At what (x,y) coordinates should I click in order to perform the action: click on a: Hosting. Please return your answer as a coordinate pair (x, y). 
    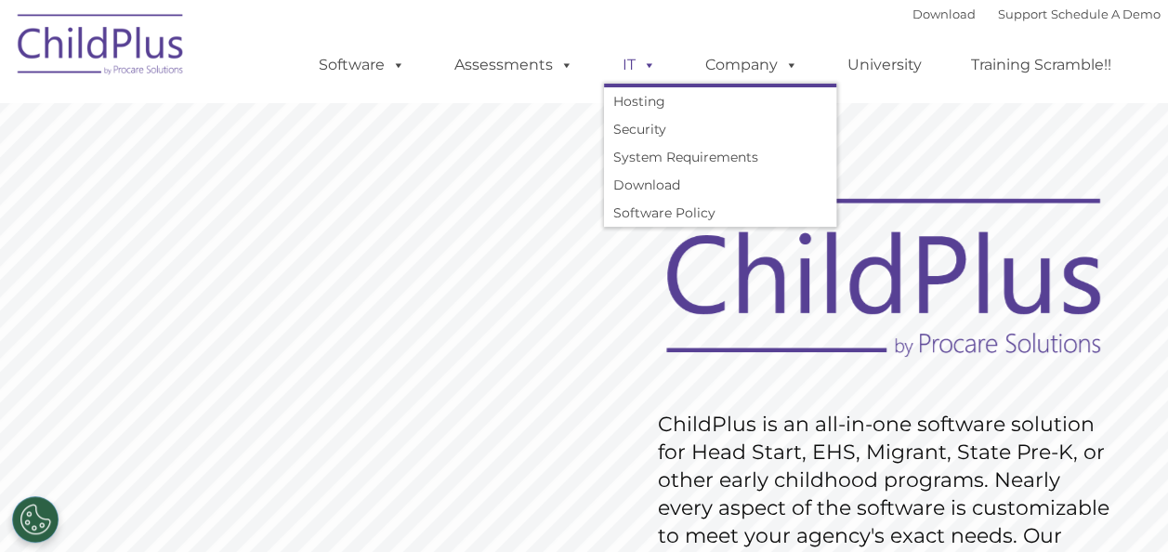
    Looking at the image, I should click on (720, 101).